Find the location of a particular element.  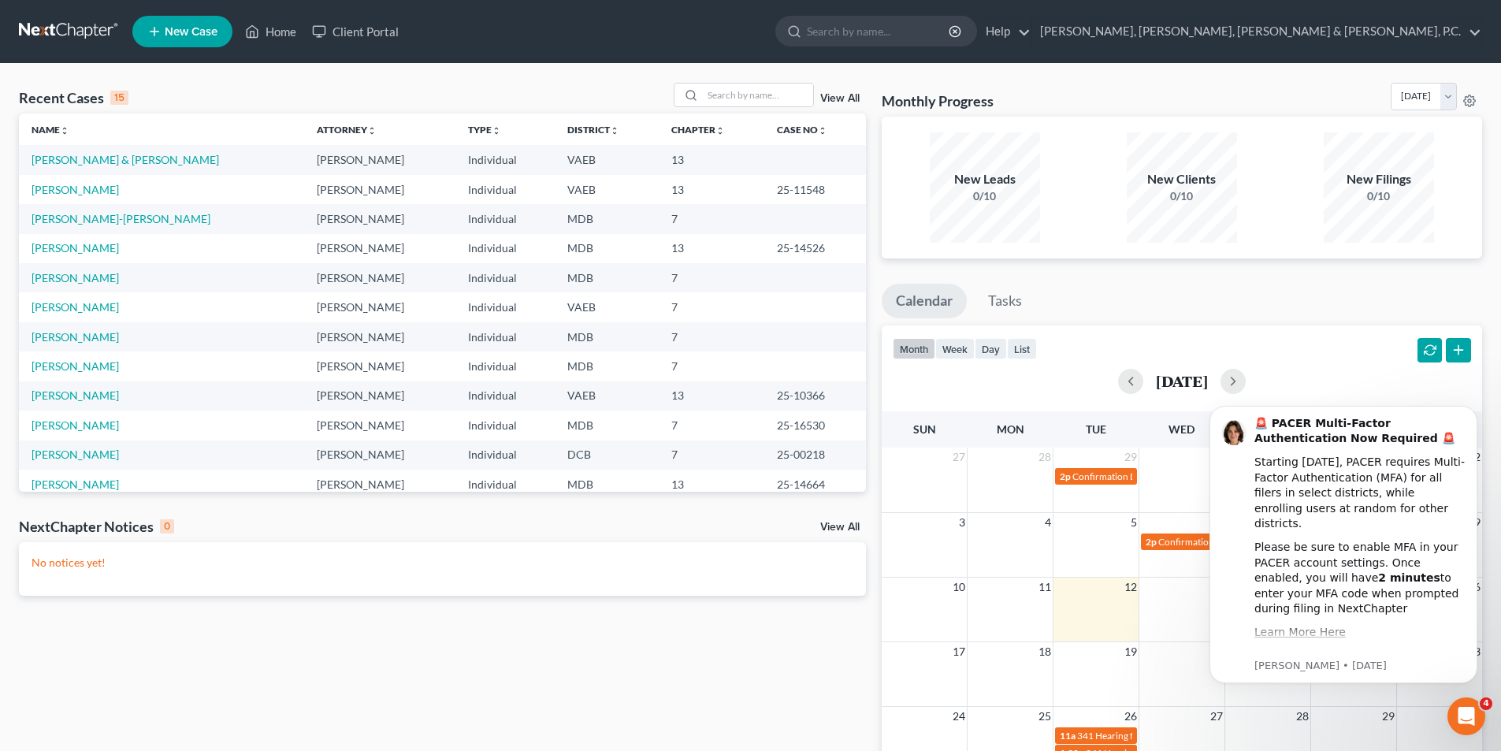

a: View All is located at coordinates (840, 527).